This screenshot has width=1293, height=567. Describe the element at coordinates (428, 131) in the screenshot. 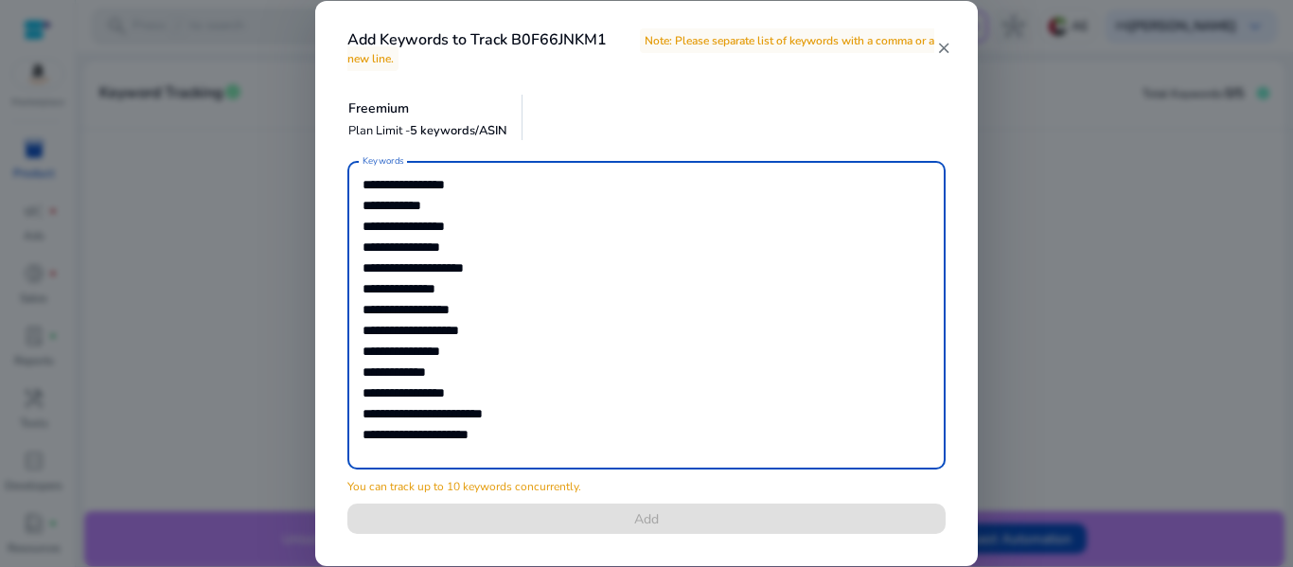

I see `p: Plan Limit -` at that location.